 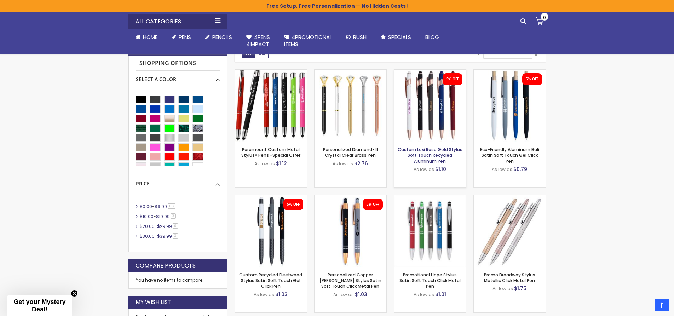 What do you see at coordinates (271, 105) in the screenshot?
I see `img: Paramount Custom Metal Stylus® Pens -Special Offer` at bounding box center [271, 105].